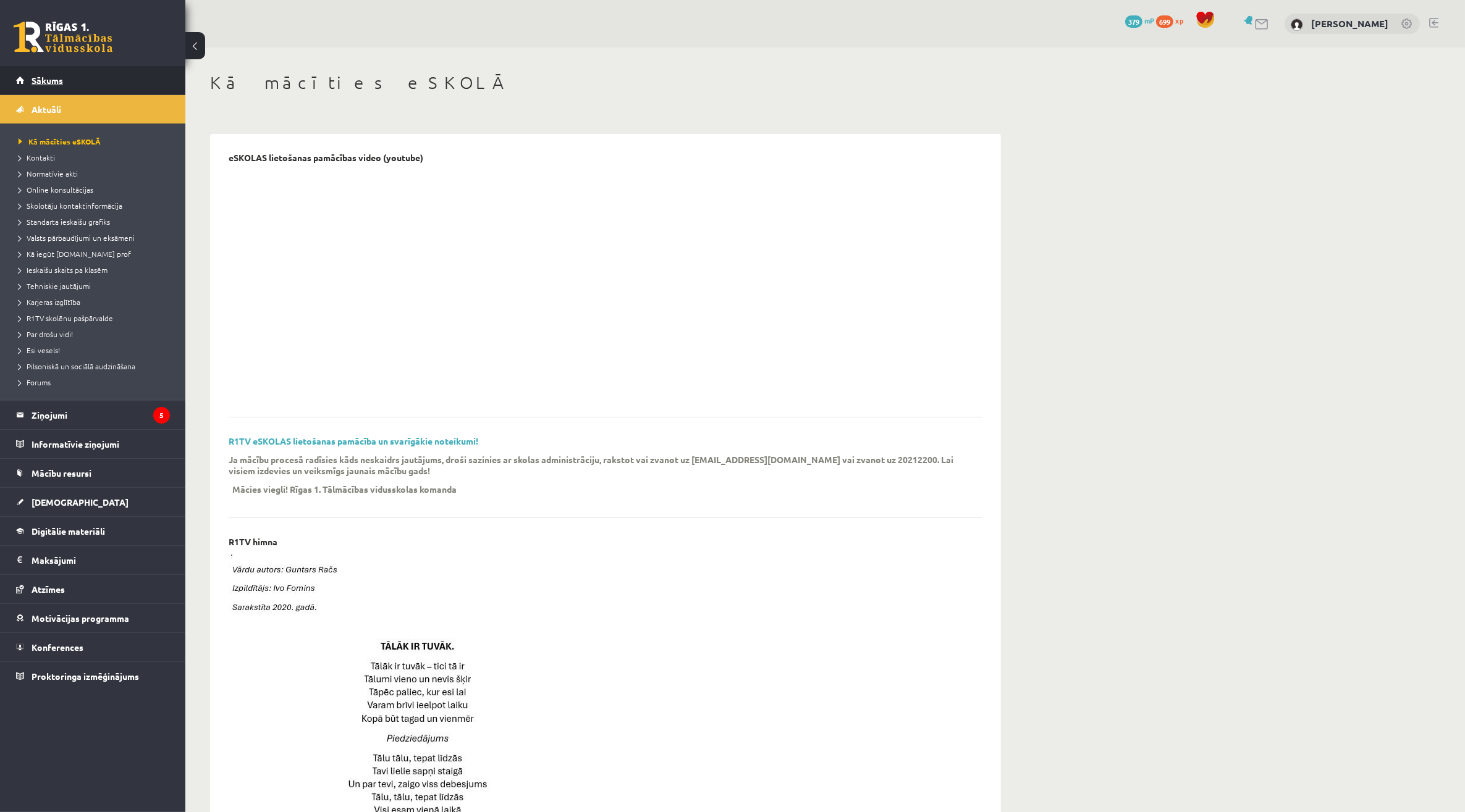 Image resolution: width=1465 pixels, height=812 pixels. Describe the element at coordinates (1164, 21) in the screenshot. I see `span: 699` at that location.